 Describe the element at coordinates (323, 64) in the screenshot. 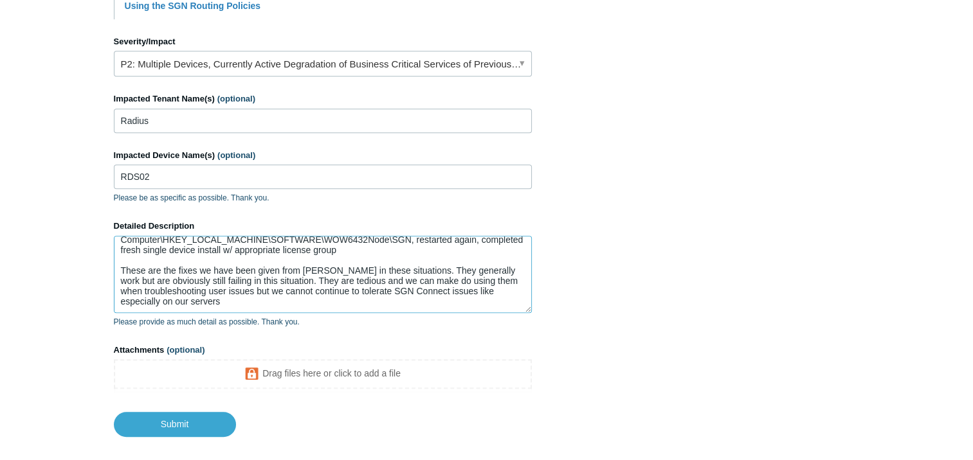

I see `a: P2: Multiple Devices, Currently Active Degradation of Business Critical Services of Previously Wo...` at that location.